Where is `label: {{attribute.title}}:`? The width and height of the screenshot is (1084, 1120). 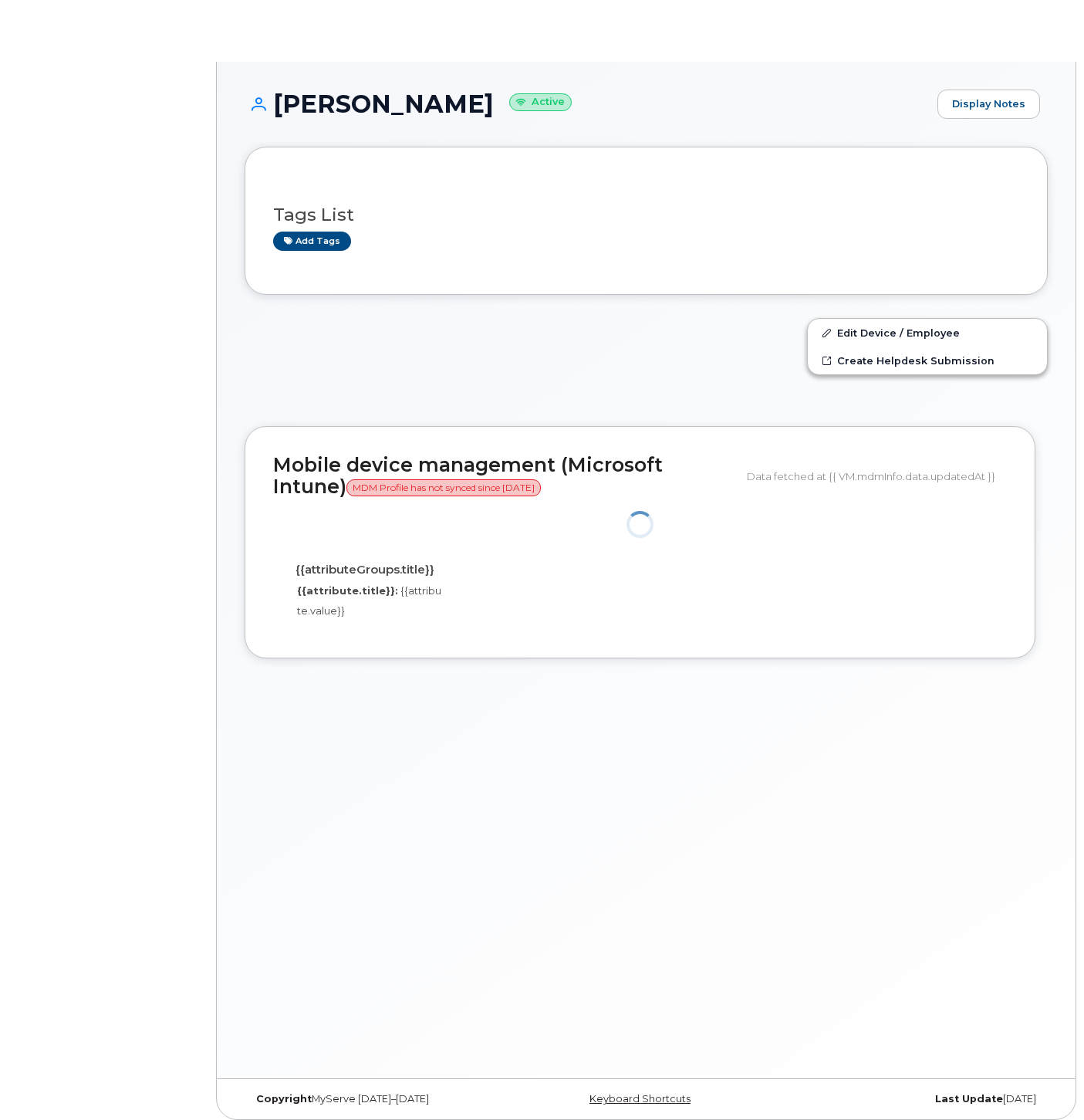
label: {{attribute.title}}: is located at coordinates (347, 591).